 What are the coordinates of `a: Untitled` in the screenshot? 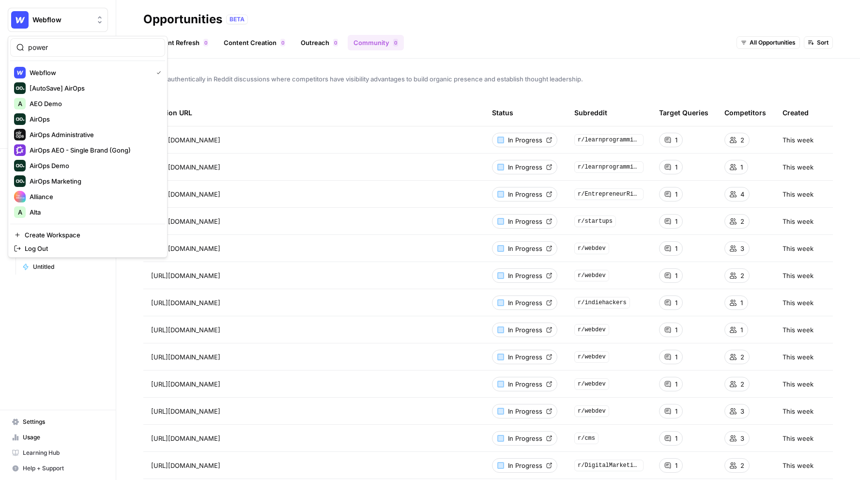 It's located at (63, 267).